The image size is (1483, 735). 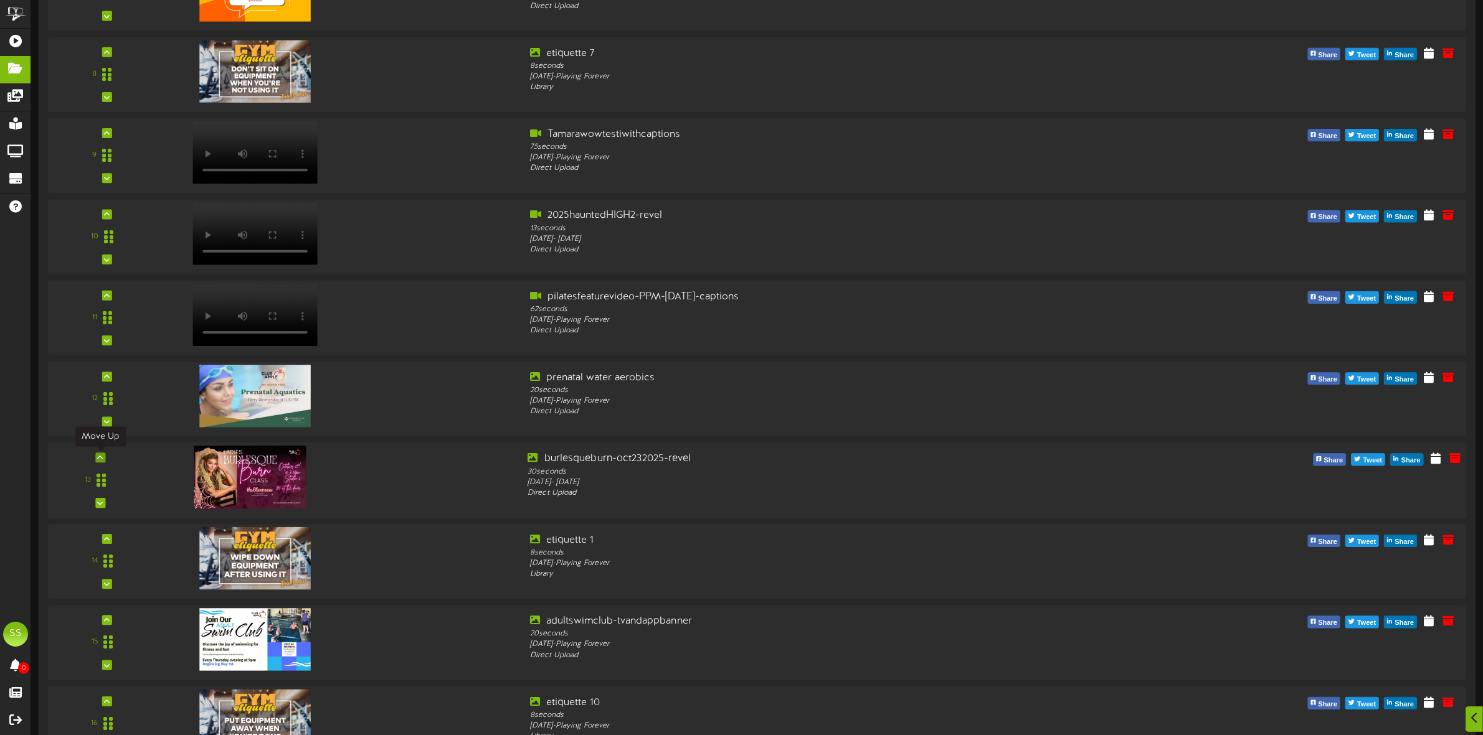 What do you see at coordinates (94, 156) in the screenshot?
I see `div: 9` at bounding box center [94, 156].